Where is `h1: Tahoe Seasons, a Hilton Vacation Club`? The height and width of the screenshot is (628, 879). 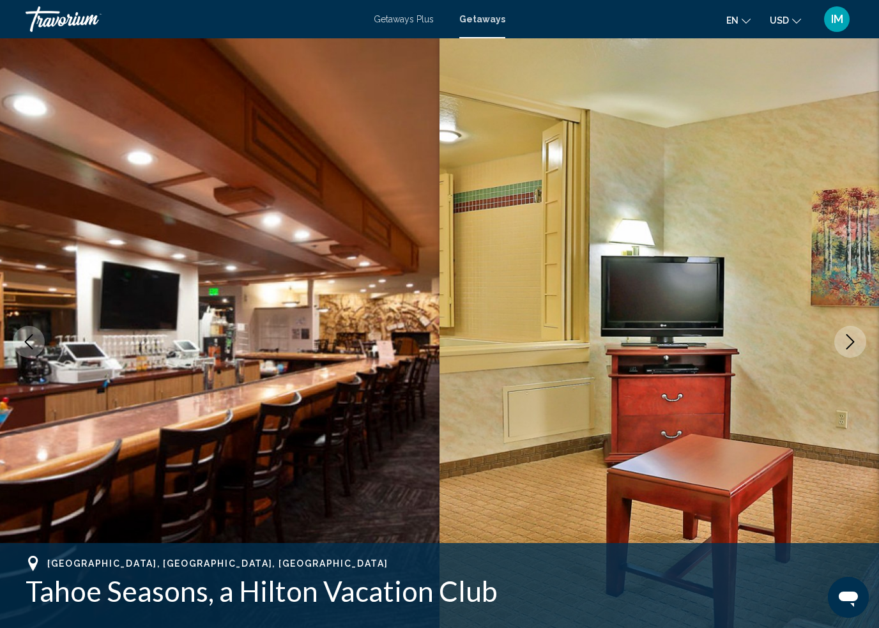
h1: Tahoe Seasons, a Hilton Vacation Club is located at coordinates (439, 591).